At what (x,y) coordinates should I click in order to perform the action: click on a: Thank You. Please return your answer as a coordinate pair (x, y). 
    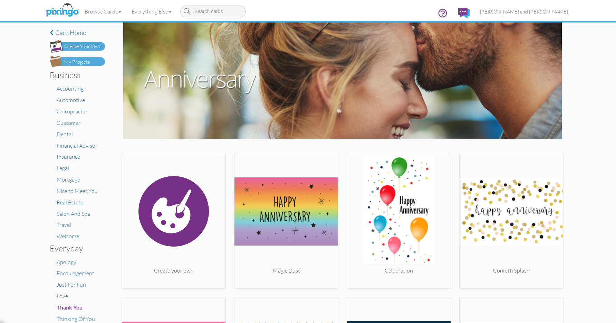
    Looking at the image, I should click on (69, 307).